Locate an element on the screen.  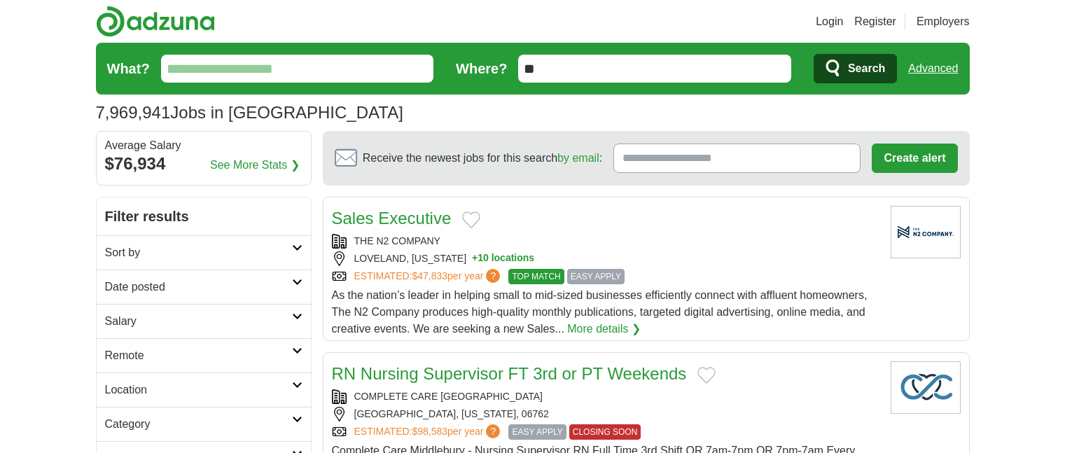
a: Register is located at coordinates (875, 22).